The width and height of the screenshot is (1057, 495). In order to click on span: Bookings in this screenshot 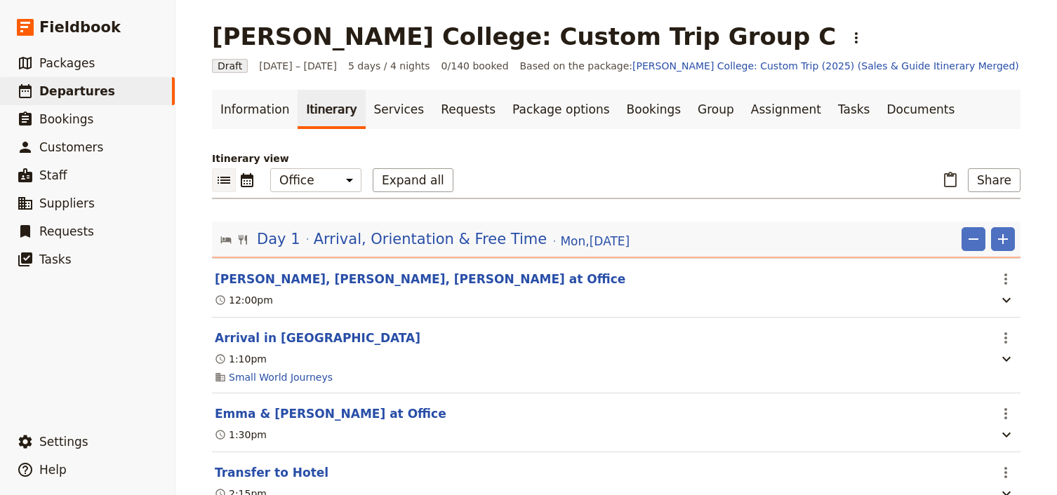, I will do `click(66, 119)`.